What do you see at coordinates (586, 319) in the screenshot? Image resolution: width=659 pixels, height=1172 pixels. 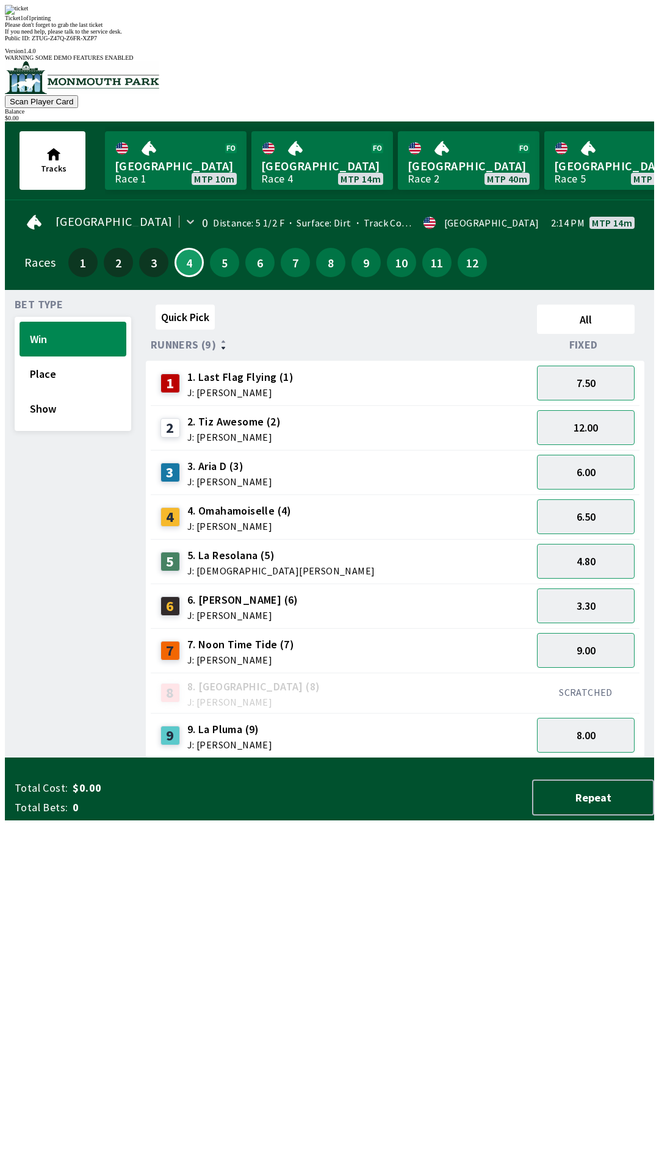 I see `span: All` at bounding box center [586, 319].